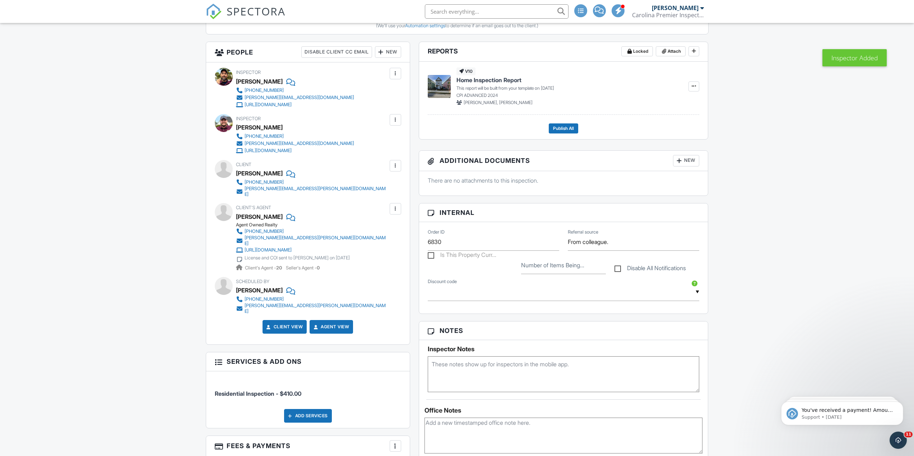  What do you see at coordinates (854, 58) in the screenshot?
I see `div: Inspector Added` at bounding box center [854, 58].